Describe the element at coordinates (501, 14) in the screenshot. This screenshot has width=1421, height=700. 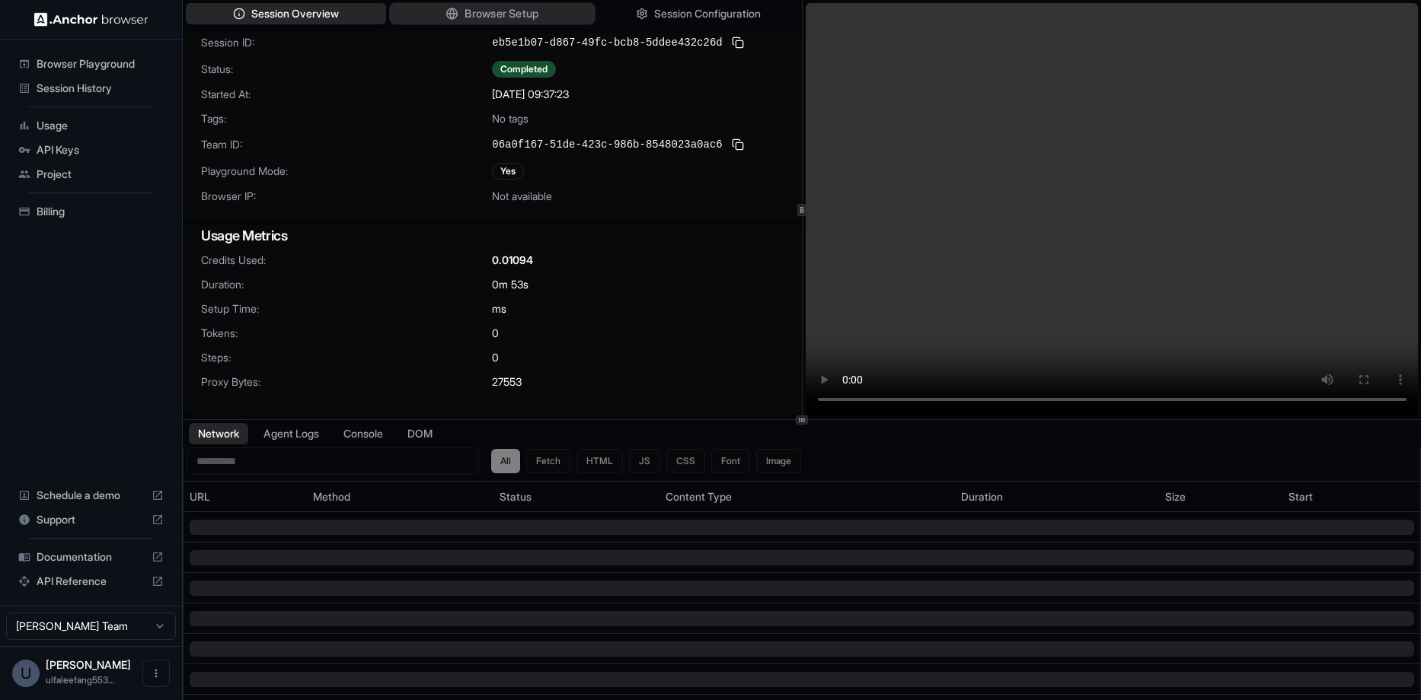
I see `span: Browser Setup` at that location.